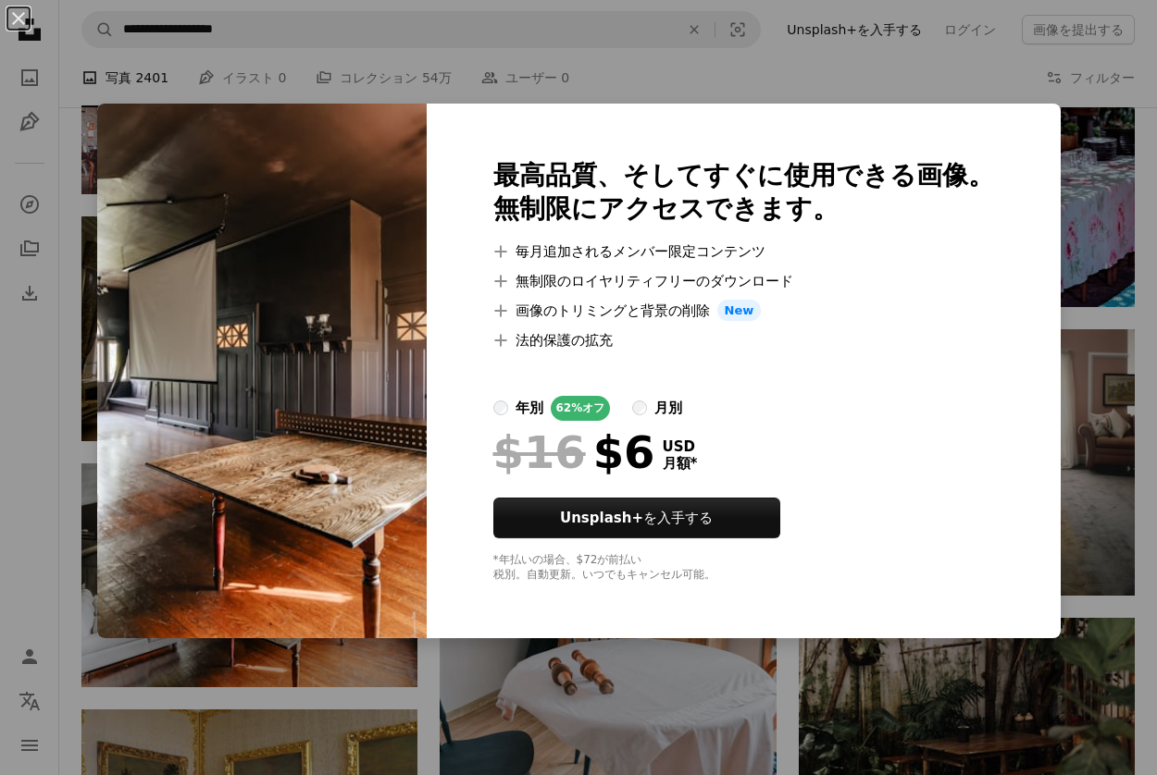 This screenshot has height=775, width=1157. What do you see at coordinates (743, 281) in the screenshot?
I see `li: 無制限のロイヤリティフリーのダウンロード` at bounding box center [743, 281].